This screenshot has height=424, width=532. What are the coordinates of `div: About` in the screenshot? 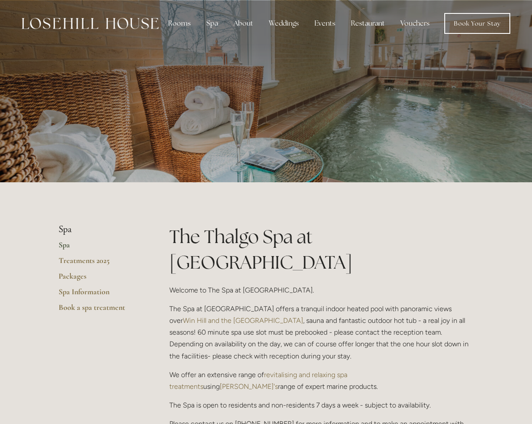 It's located at (243, 23).